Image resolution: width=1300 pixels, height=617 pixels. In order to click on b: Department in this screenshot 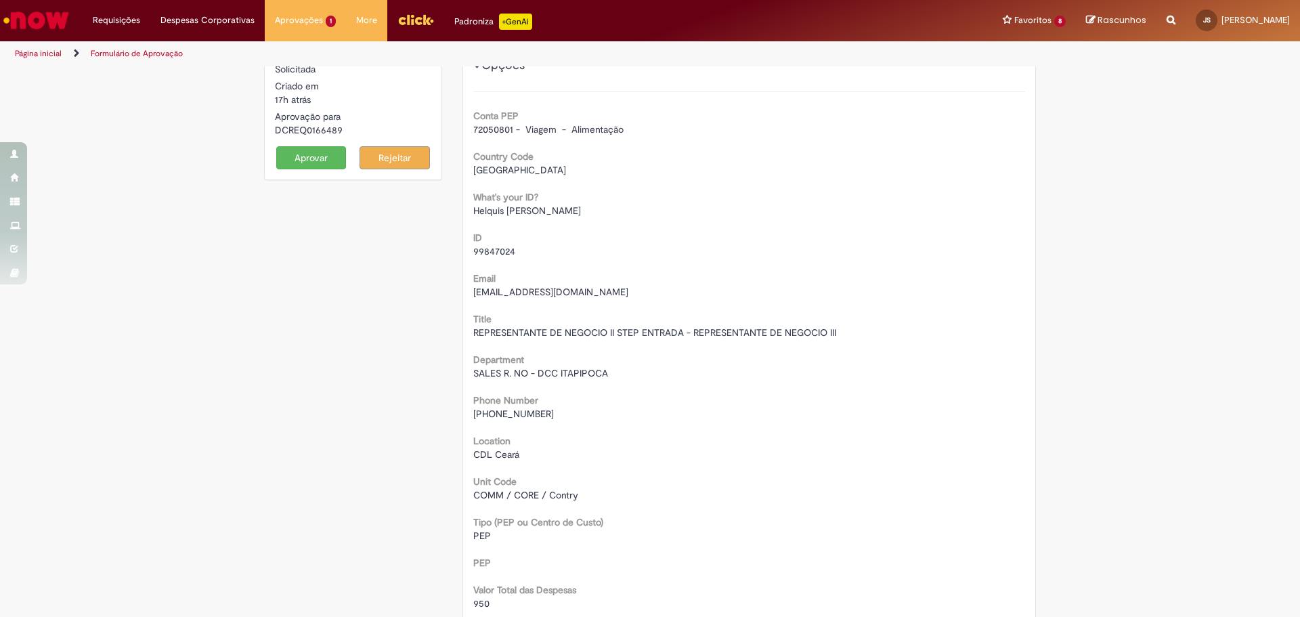, I will do `click(498, 359)`.